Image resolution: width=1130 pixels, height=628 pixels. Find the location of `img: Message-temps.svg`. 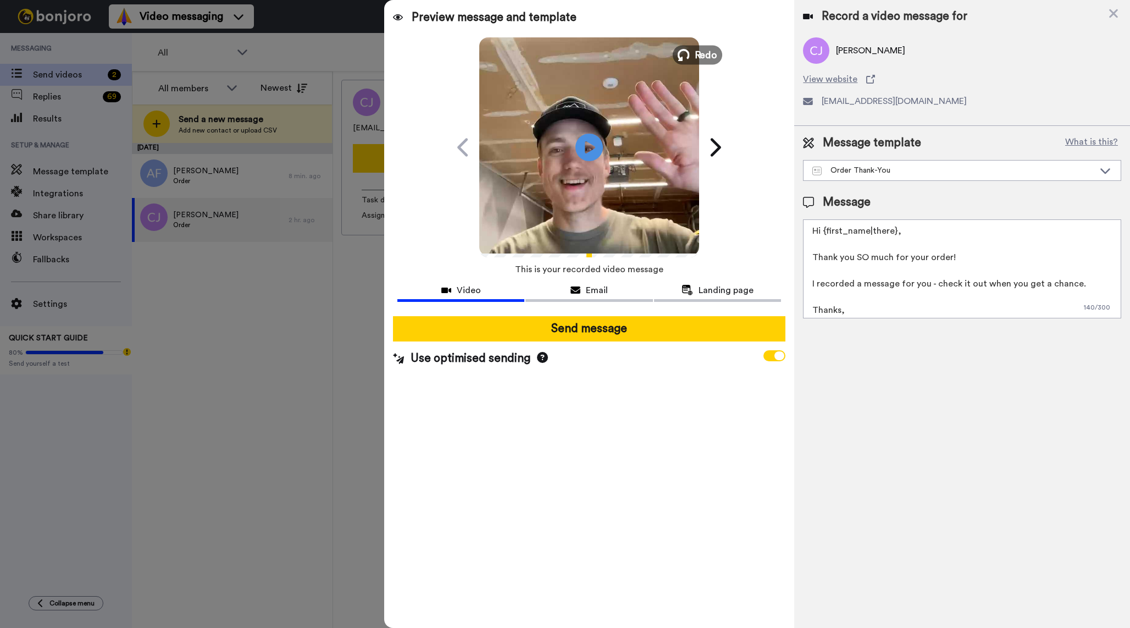

img: Message-temps.svg is located at coordinates (817, 171).